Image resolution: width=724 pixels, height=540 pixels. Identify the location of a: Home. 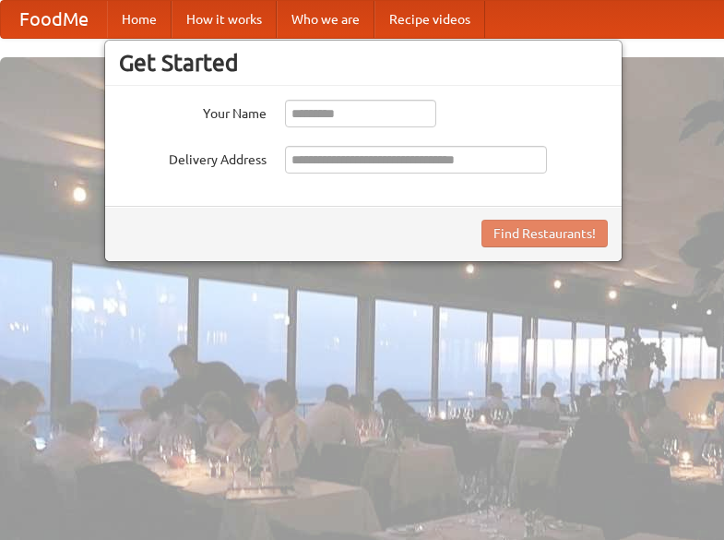
(139, 19).